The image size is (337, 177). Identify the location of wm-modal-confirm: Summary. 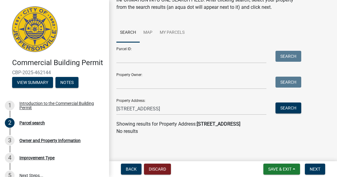
(32, 83).